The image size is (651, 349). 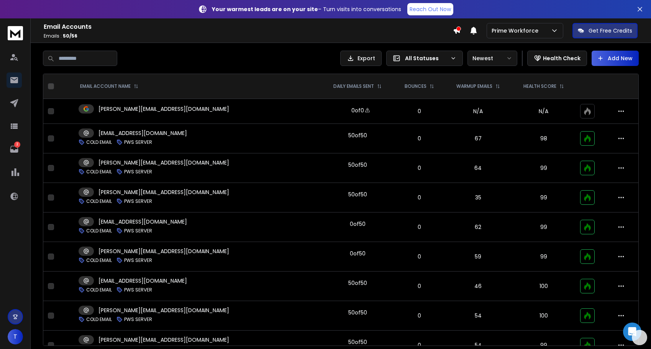 What do you see at coordinates (558, 58) in the screenshot?
I see `button: Health Check` at bounding box center [558, 58].